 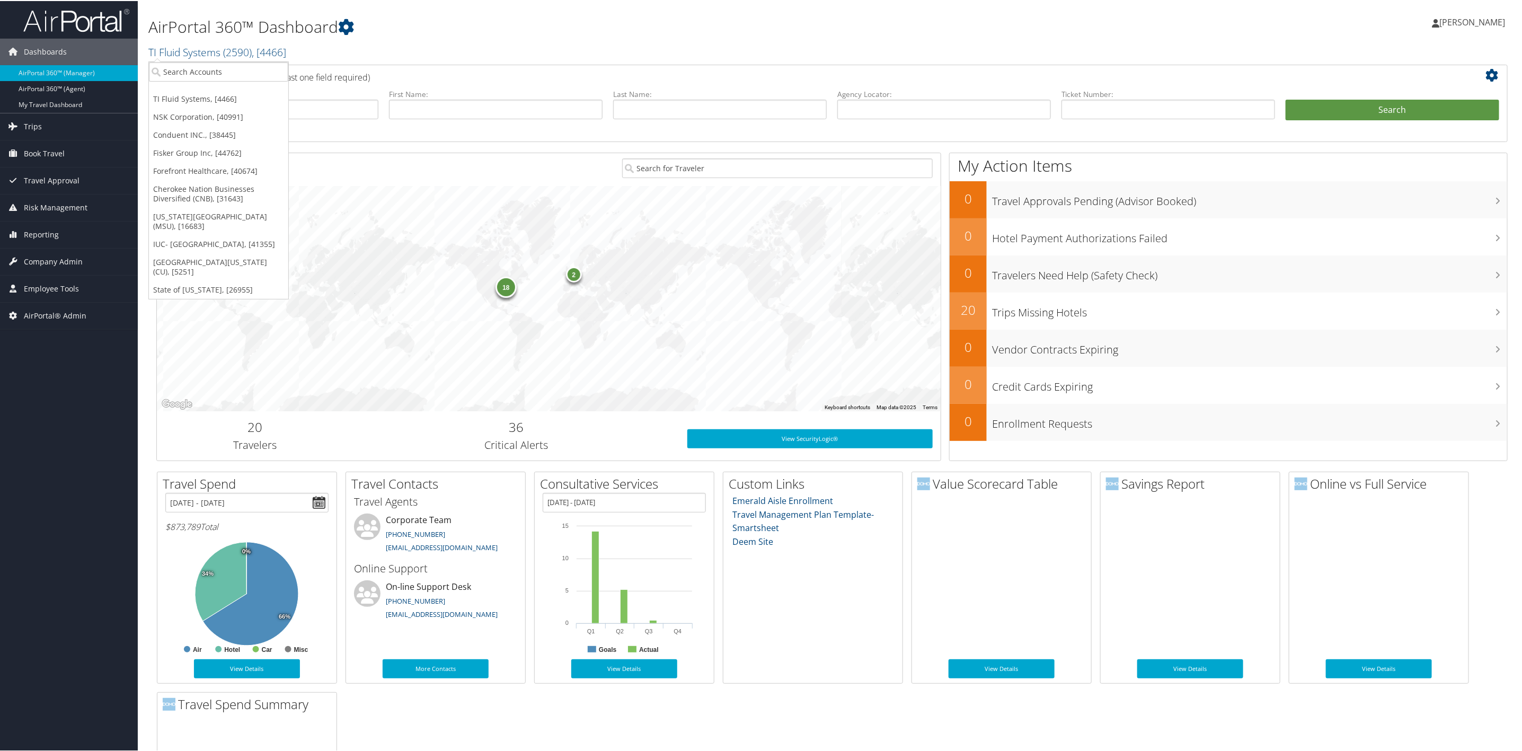 I want to click on li: On-line Support Desk, so click(x=436, y=601).